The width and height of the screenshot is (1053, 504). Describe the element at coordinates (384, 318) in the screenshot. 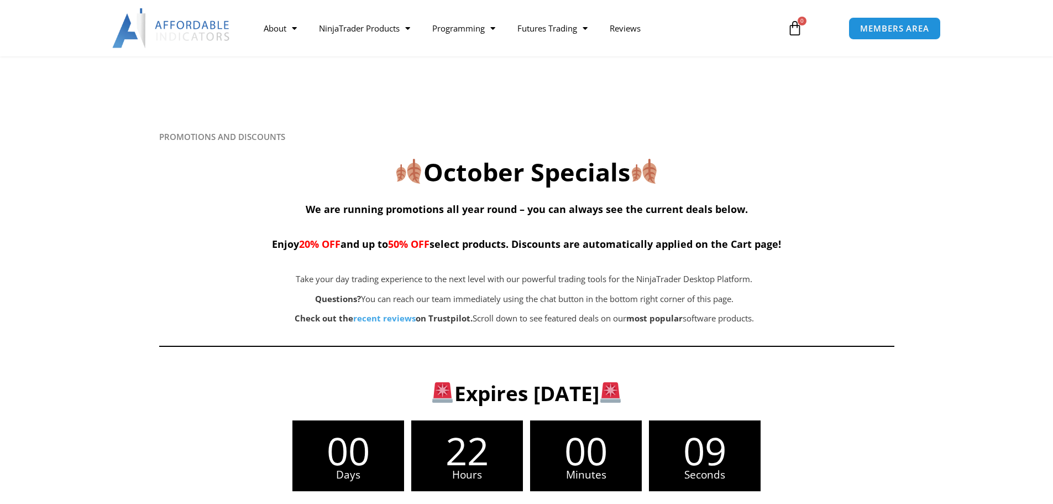

I see `strong: Check out the on Trustpilot.` at that location.